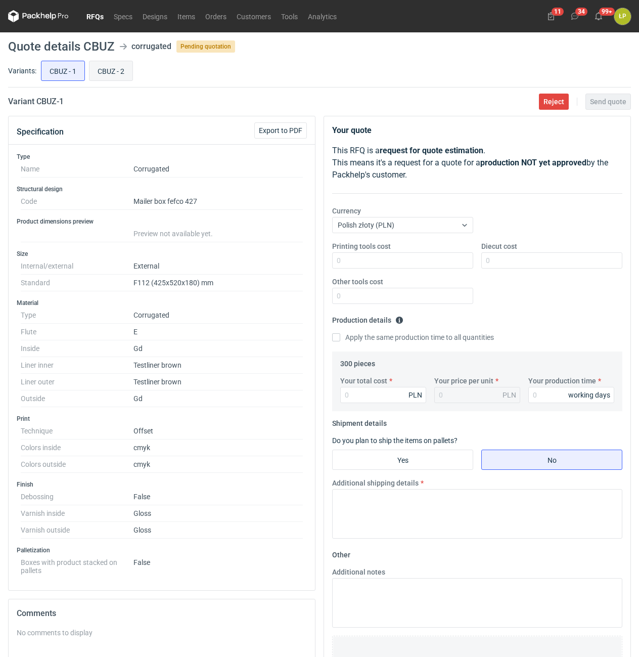 The image size is (639, 657). Describe the element at coordinates (162, 189) in the screenshot. I see `h3: Structural design` at that location.